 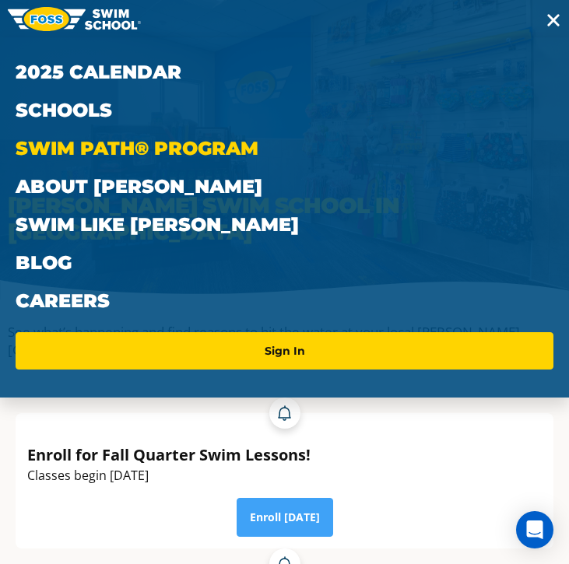 I want to click on div: Open Intercom Messenger, so click(x=535, y=530).